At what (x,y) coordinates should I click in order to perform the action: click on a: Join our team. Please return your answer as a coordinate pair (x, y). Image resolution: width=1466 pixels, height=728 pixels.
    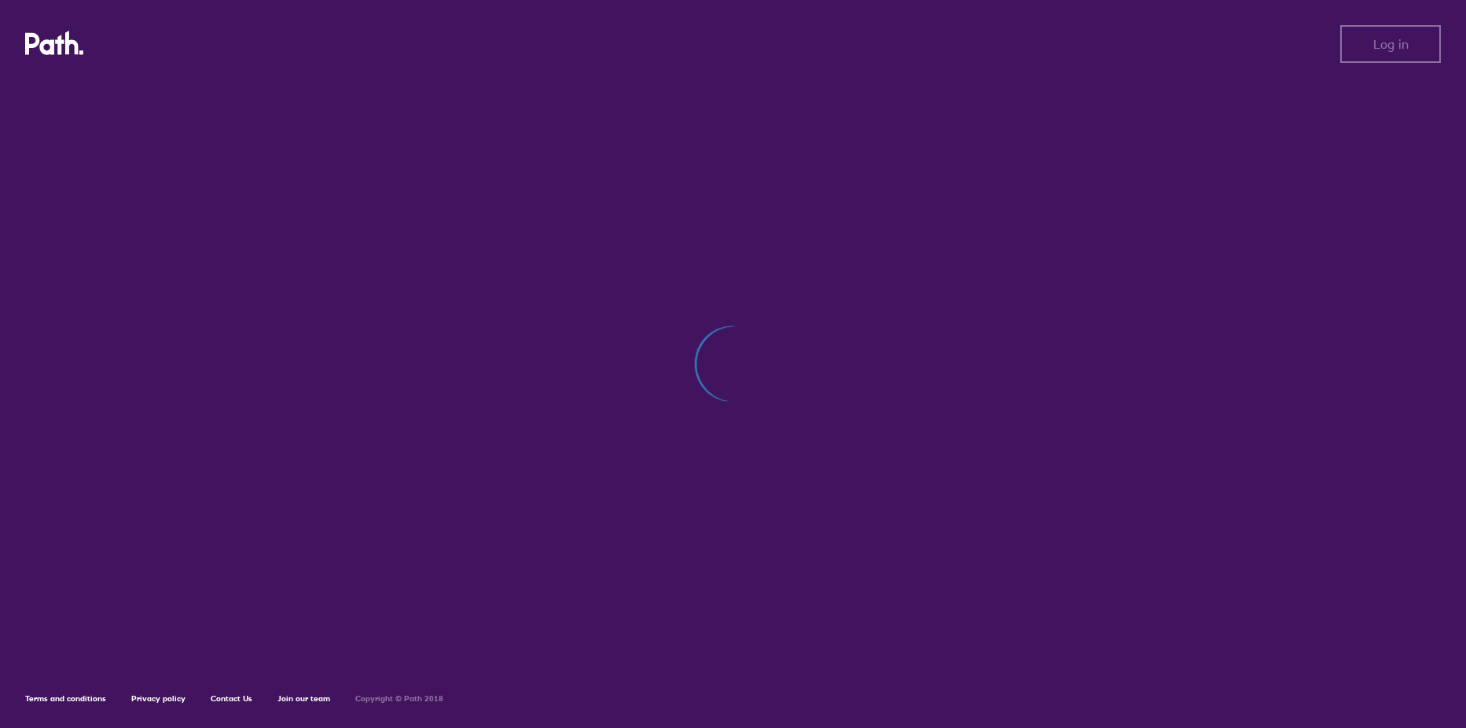
    Looking at the image, I should click on (303, 698).